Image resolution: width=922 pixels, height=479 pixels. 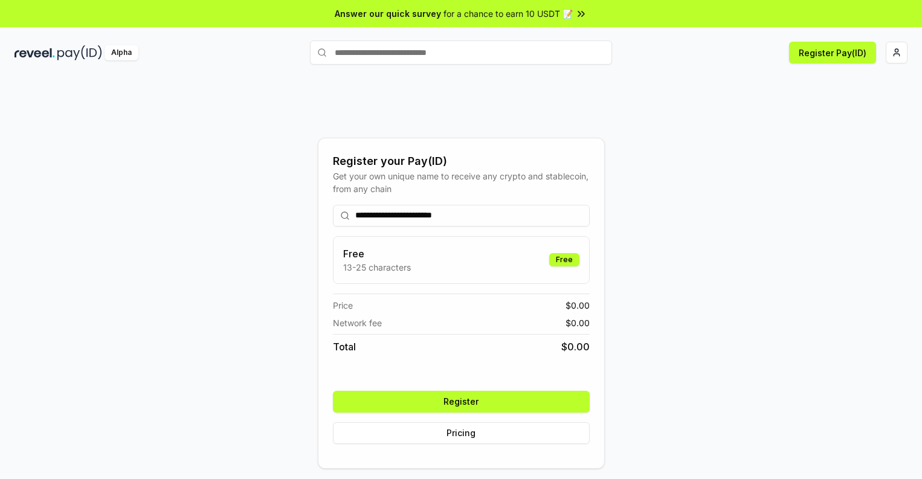 What do you see at coordinates (564, 260) in the screenshot?
I see `div: Free` at bounding box center [564, 260].